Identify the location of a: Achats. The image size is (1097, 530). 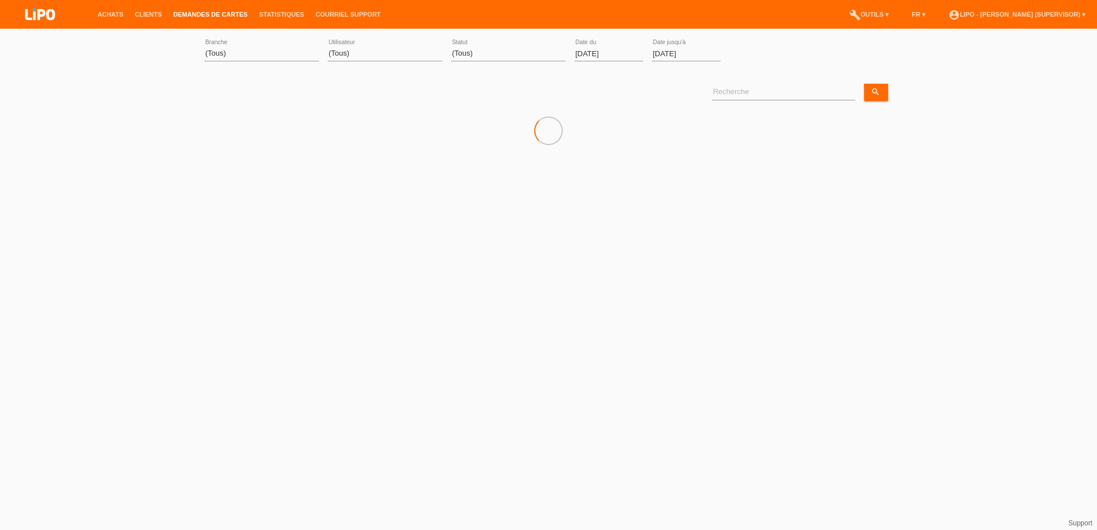
(110, 14).